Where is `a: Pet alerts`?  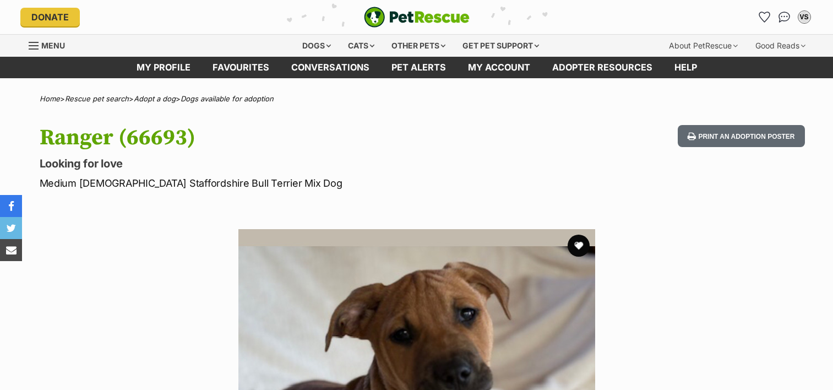 a: Pet alerts is located at coordinates (418, 67).